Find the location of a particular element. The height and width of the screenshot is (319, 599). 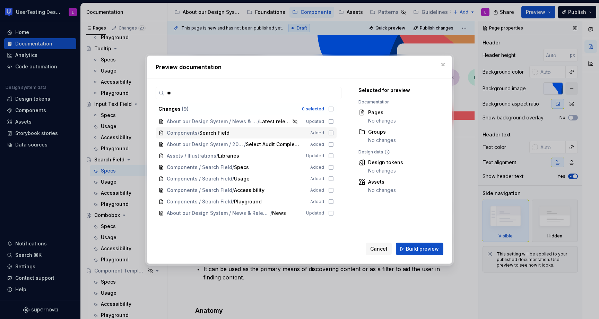

span: Libraries is located at coordinates (229, 156).